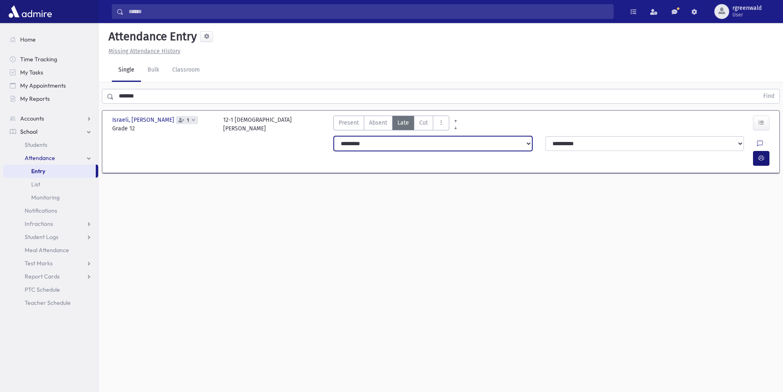 Image resolution: width=783 pixels, height=392 pixels. I want to click on span: PTC Schedule, so click(42, 289).